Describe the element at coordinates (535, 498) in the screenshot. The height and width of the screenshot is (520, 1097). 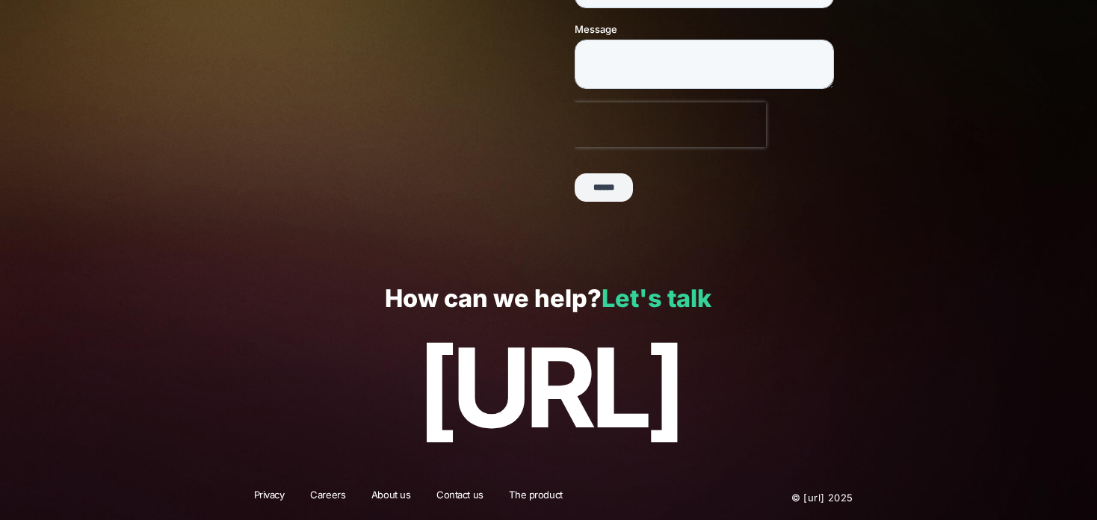
I see `a: The product` at that location.